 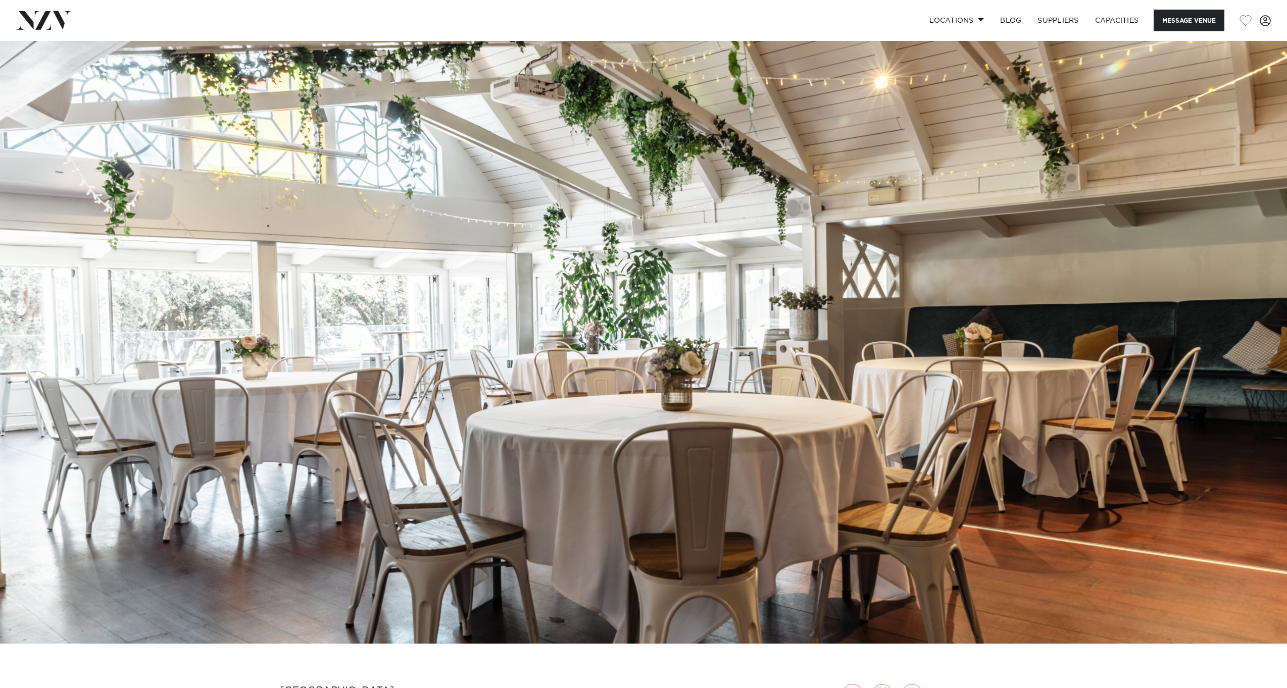 I want to click on a: BLOG, so click(x=1011, y=20).